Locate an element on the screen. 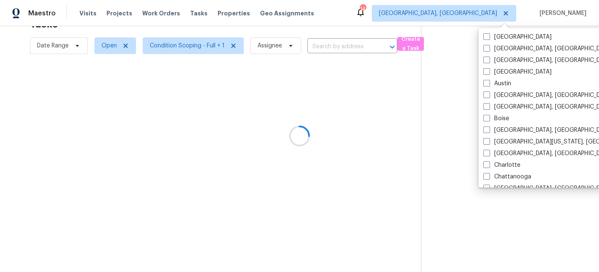  label: Austin is located at coordinates (497, 84).